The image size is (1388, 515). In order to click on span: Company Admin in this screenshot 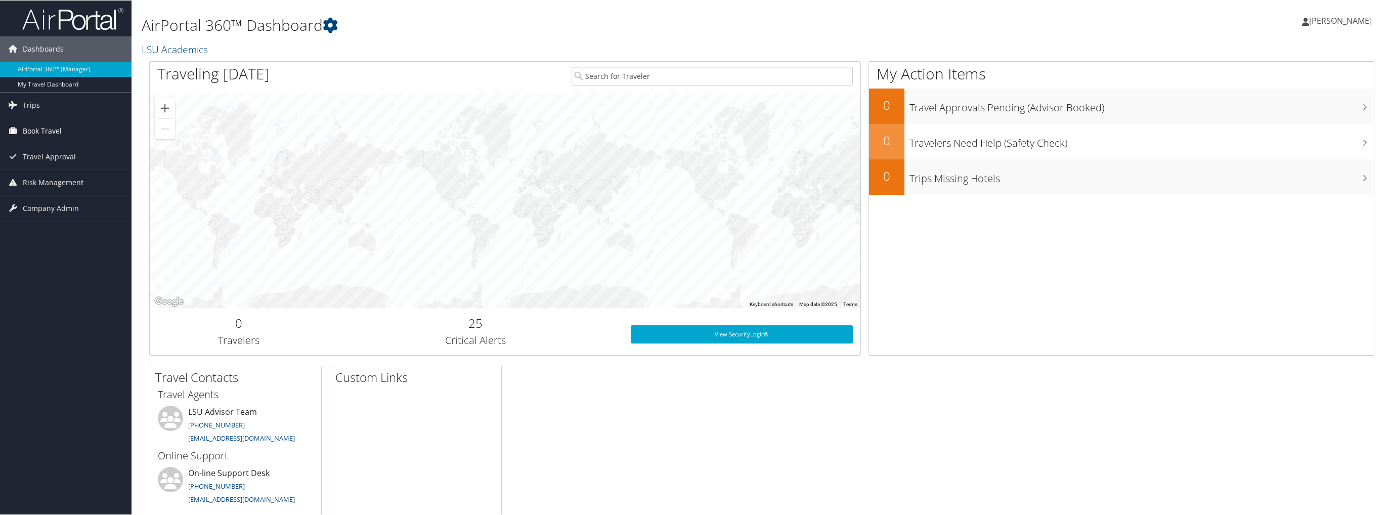, I will do `click(51, 208)`.